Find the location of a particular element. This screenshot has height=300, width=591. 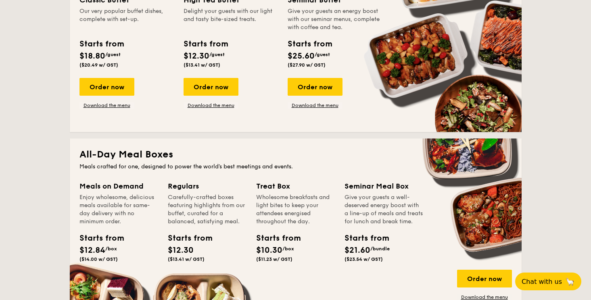

div: Delight your guests with our light and tasty bite-sized treats. is located at coordinates (231, 19).